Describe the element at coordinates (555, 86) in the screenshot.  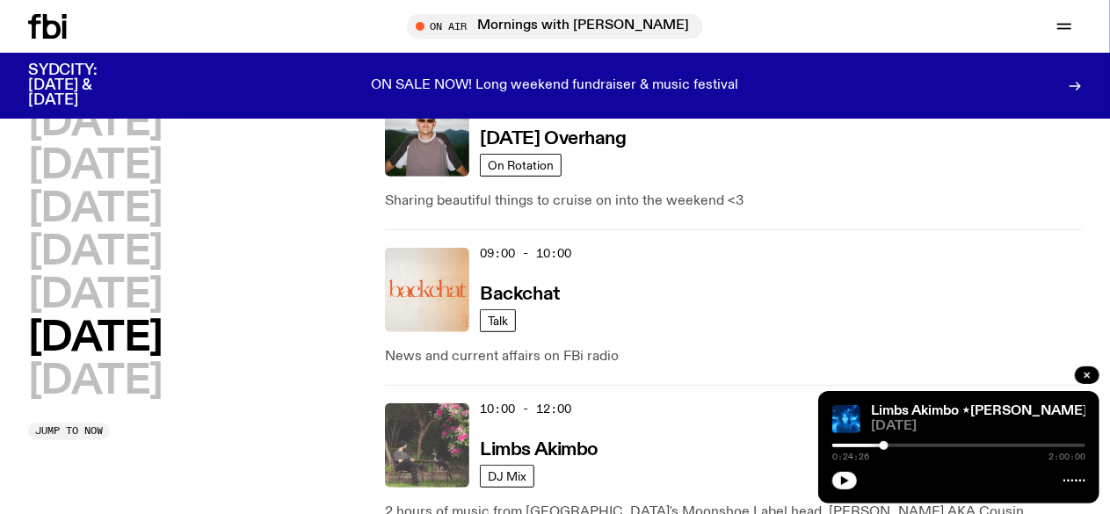
I see `p: ON SALE NOW! Long weekend fundraiser & music festival` at that location.